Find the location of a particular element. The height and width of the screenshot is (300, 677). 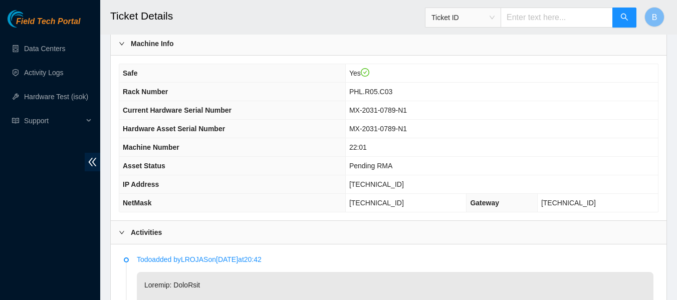

input: Enter text here... is located at coordinates (557, 18).